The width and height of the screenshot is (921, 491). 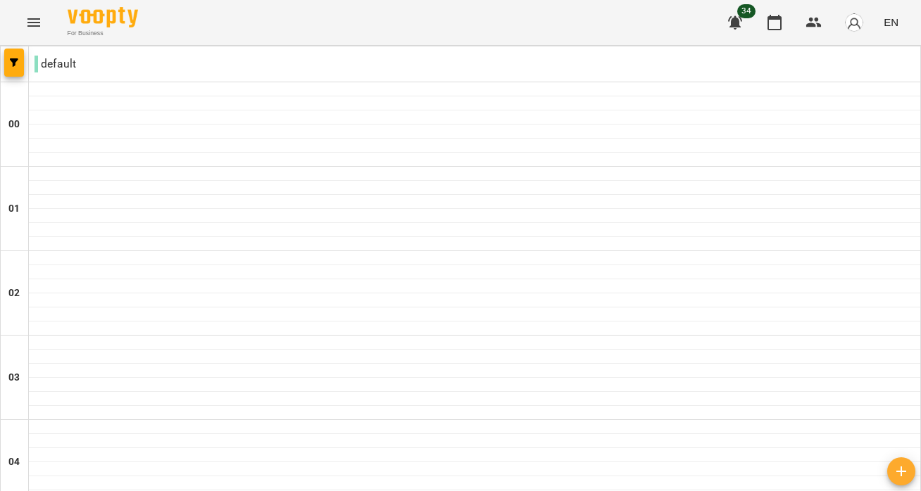 What do you see at coordinates (14, 462) in the screenshot?
I see `h6: 04` at bounding box center [14, 462].